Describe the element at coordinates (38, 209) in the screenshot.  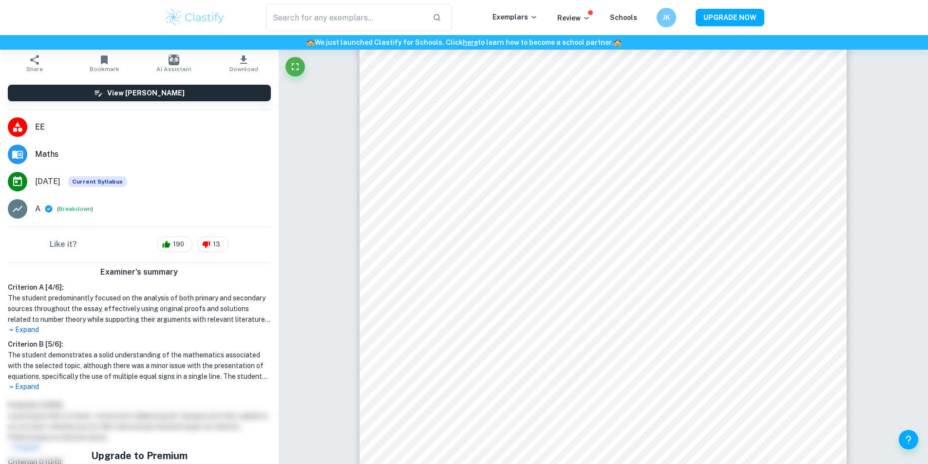
I see `p: A` at that location.